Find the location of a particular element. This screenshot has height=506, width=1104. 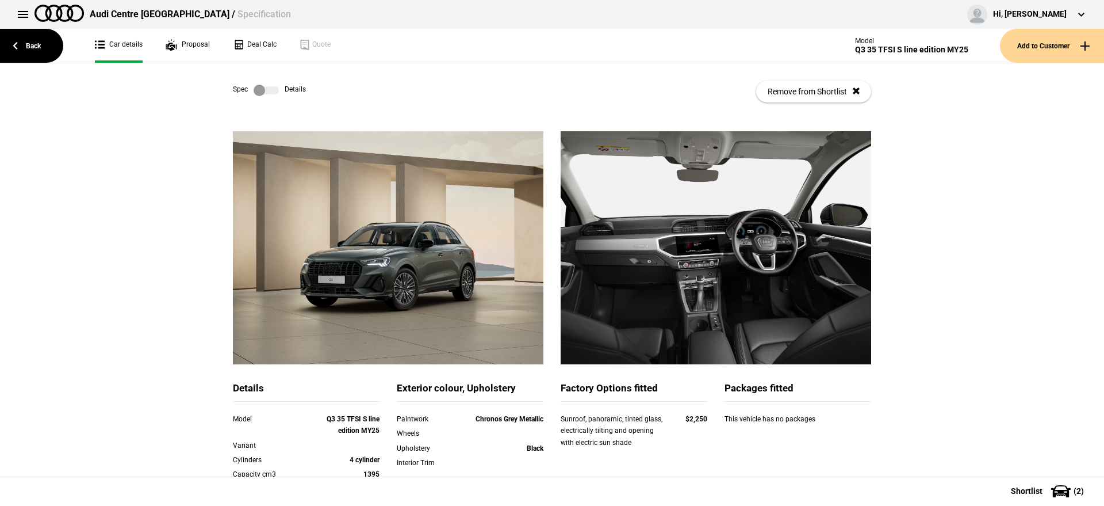

div: Q3 35 TFSI S line edition MY25 is located at coordinates (912, 49).